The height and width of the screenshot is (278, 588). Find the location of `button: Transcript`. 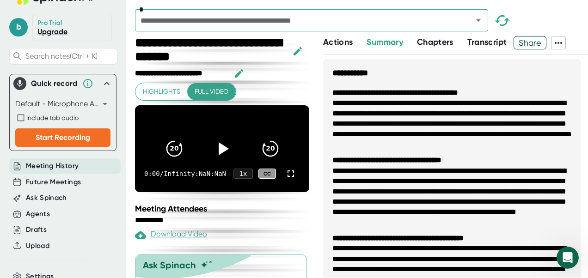

button: Transcript is located at coordinates (487, 42).